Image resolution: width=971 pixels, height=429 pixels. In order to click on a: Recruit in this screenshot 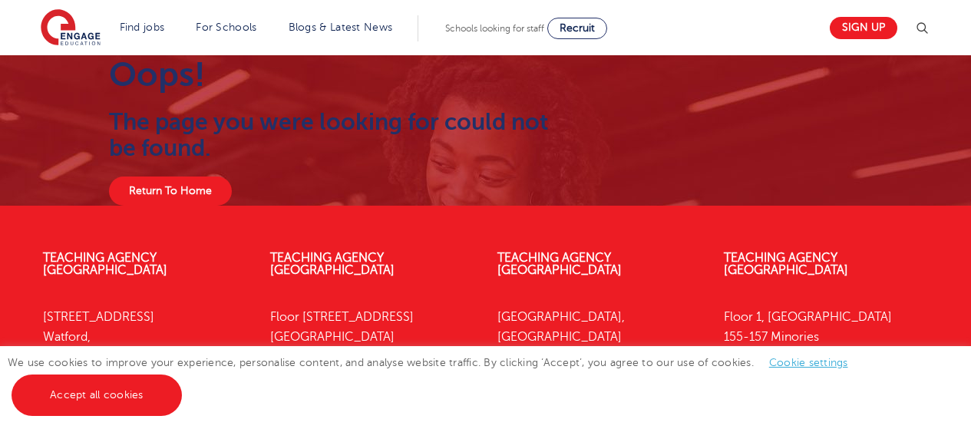, I will do `click(577, 28)`.